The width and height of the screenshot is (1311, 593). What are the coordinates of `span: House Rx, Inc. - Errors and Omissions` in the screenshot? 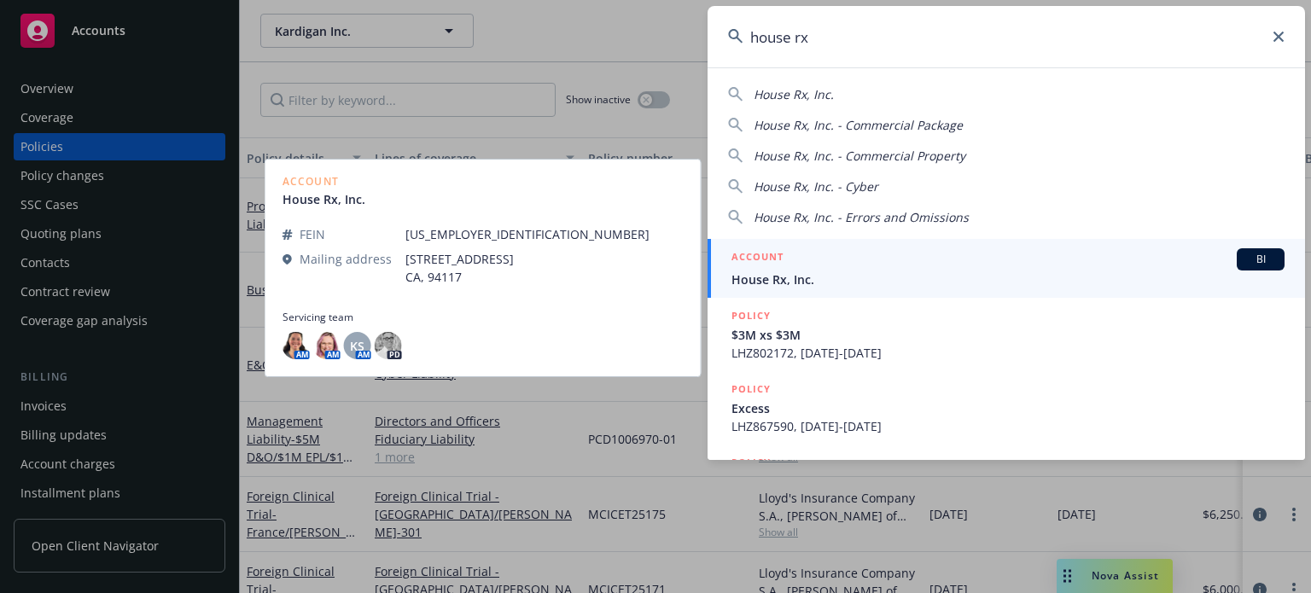 It's located at (861, 217).